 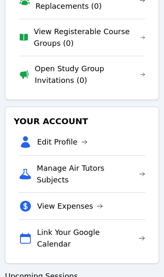 What do you see at coordinates (89, 37) in the screenshot?
I see `a: View Registerable Course Groups (0)` at bounding box center [89, 37].